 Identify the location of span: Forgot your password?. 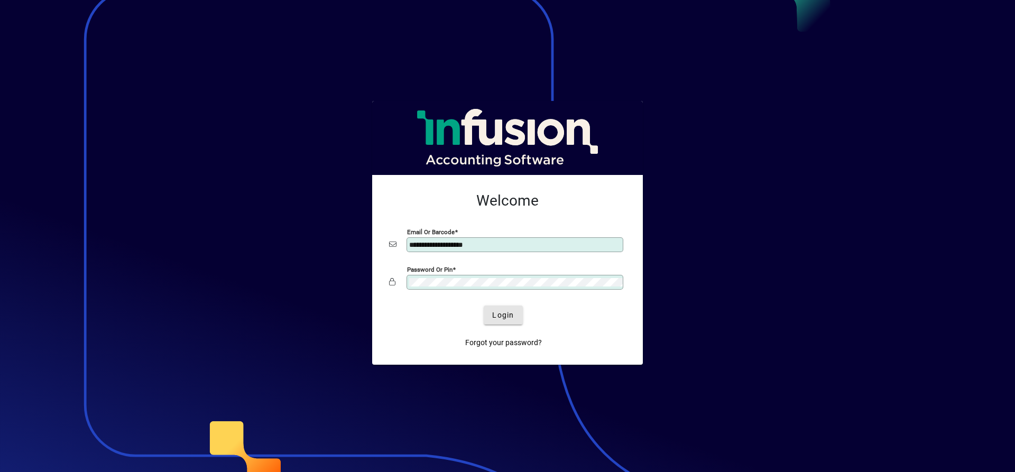
(503, 343).